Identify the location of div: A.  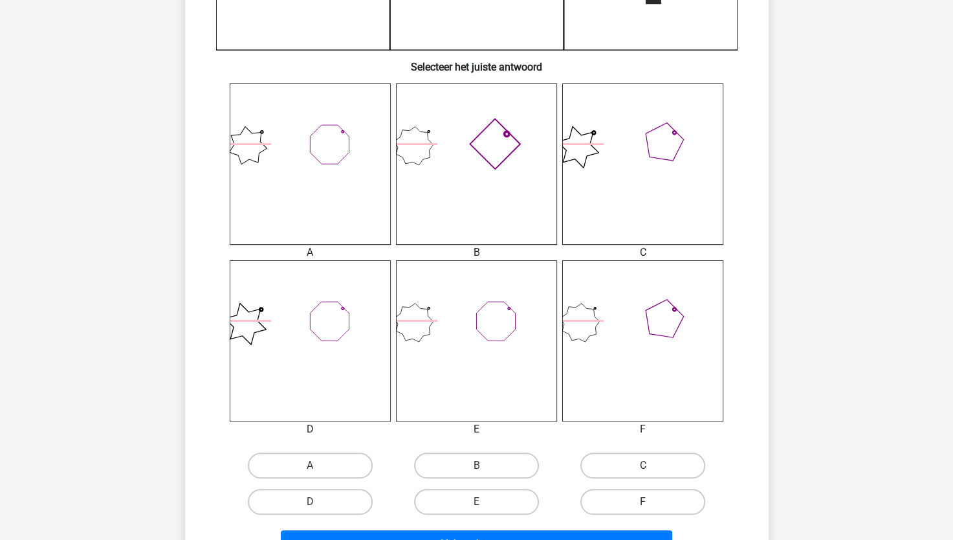
(310, 252).